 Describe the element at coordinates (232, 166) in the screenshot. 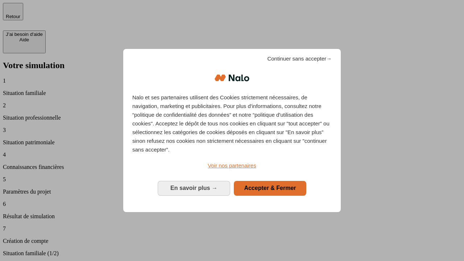

I see `a: Voir nos partenaires` at that location.